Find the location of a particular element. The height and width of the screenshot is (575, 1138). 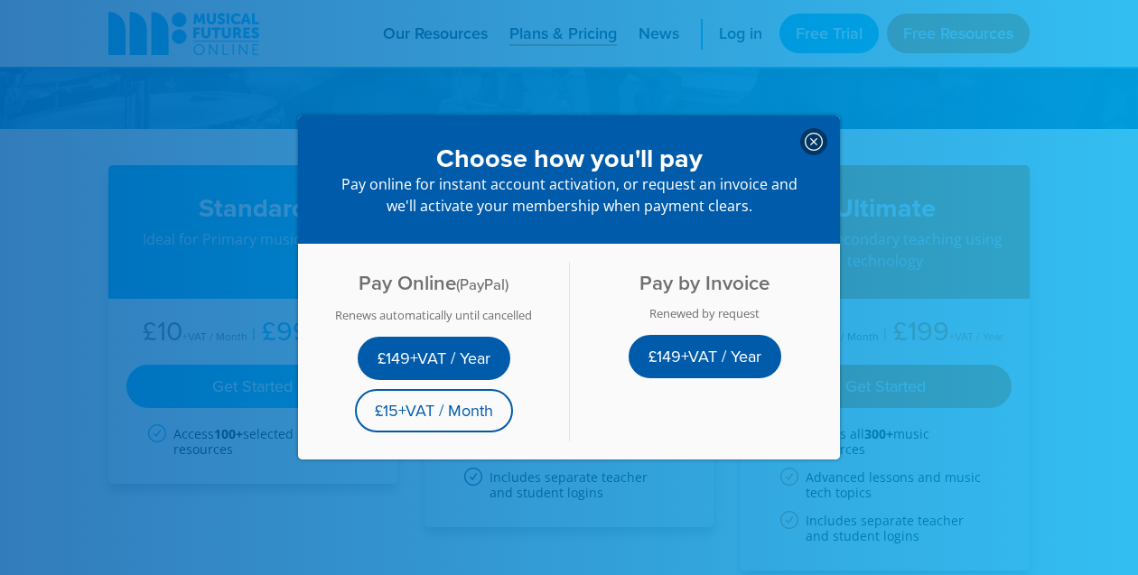

div: Renews automatically until cancelled is located at coordinates (433, 315).